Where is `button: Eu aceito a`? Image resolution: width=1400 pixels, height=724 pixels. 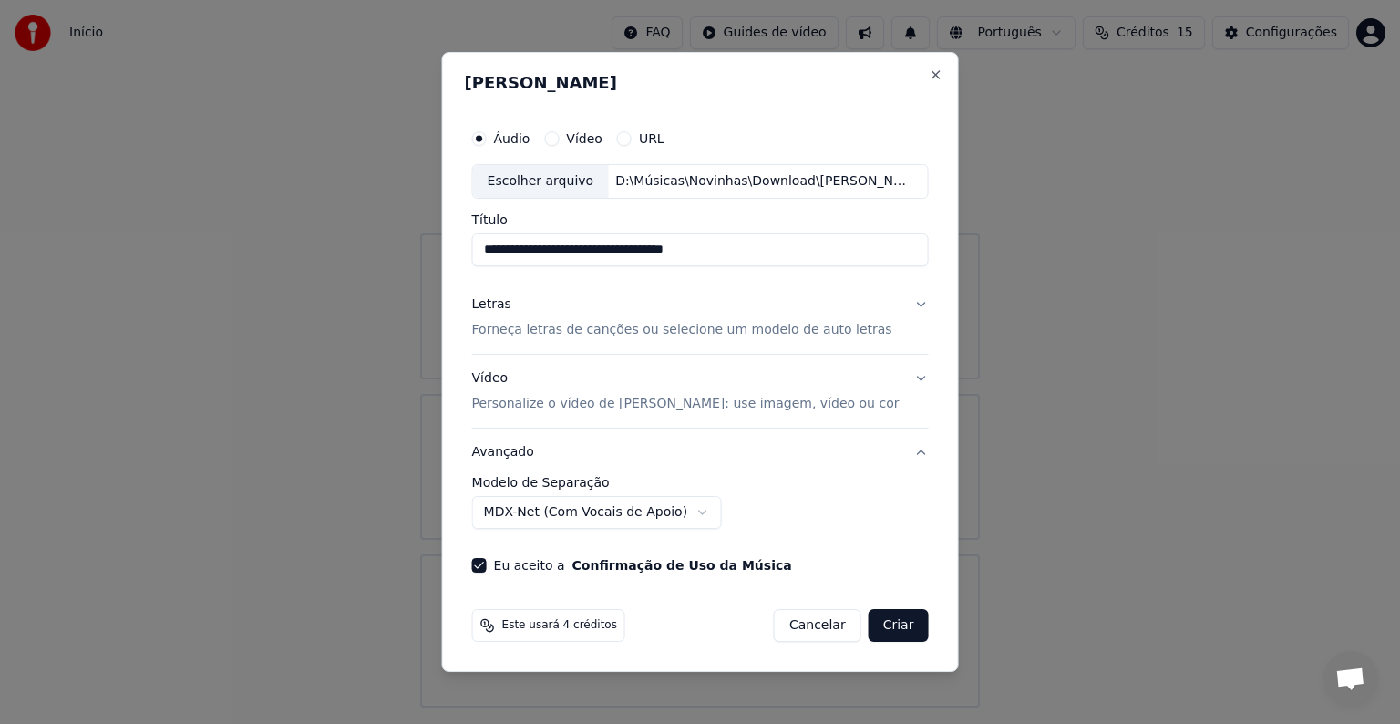 button: Eu aceito a is located at coordinates (682, 565).